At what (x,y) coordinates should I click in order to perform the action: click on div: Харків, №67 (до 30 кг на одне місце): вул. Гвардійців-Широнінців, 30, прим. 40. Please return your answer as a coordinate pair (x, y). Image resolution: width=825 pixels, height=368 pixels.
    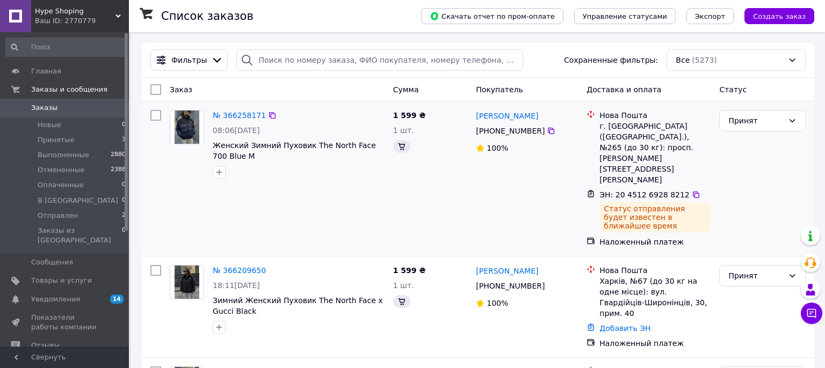
    Looking at the image, I should click on (655, 298).